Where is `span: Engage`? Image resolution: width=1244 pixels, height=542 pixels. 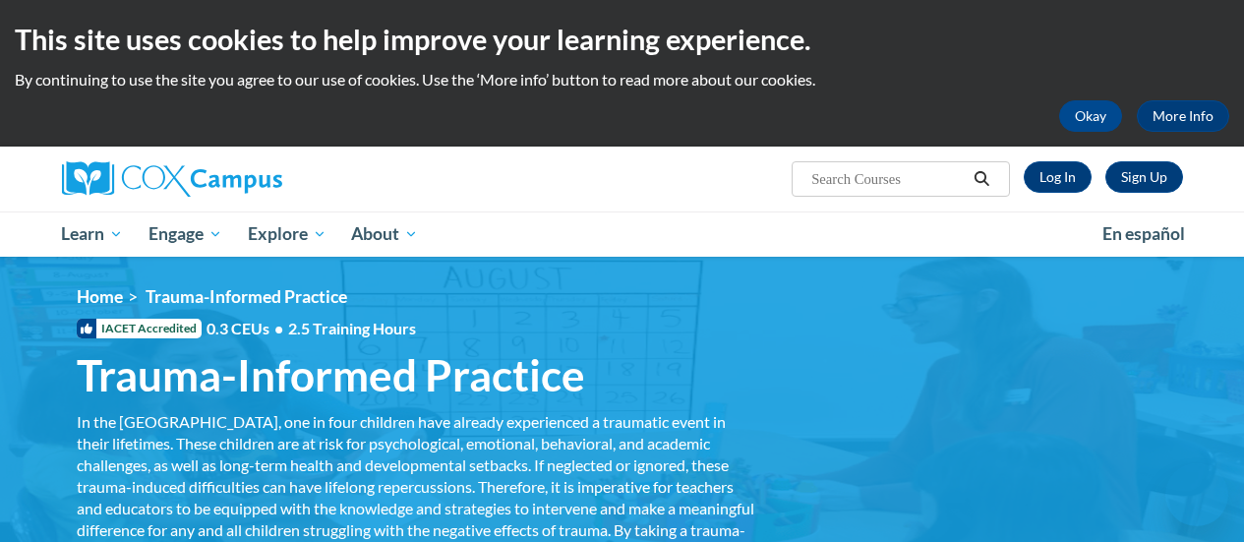 span: Engage is located at coordinates (185, 234).